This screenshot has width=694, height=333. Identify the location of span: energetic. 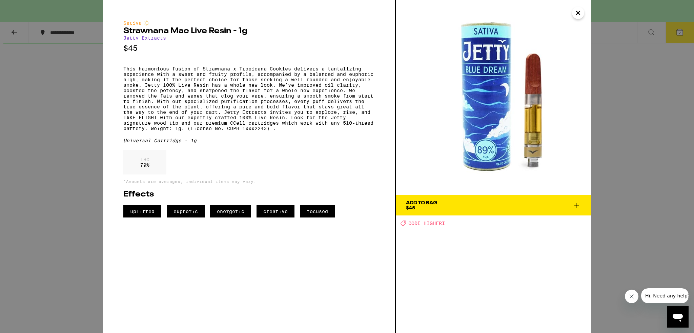
(231, 212).